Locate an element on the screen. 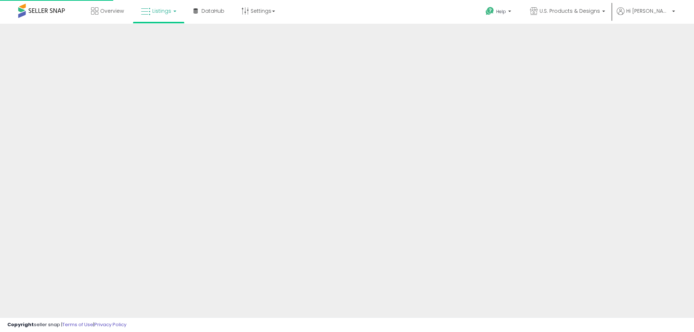  span: Overview is located at coordinates (112, 11).